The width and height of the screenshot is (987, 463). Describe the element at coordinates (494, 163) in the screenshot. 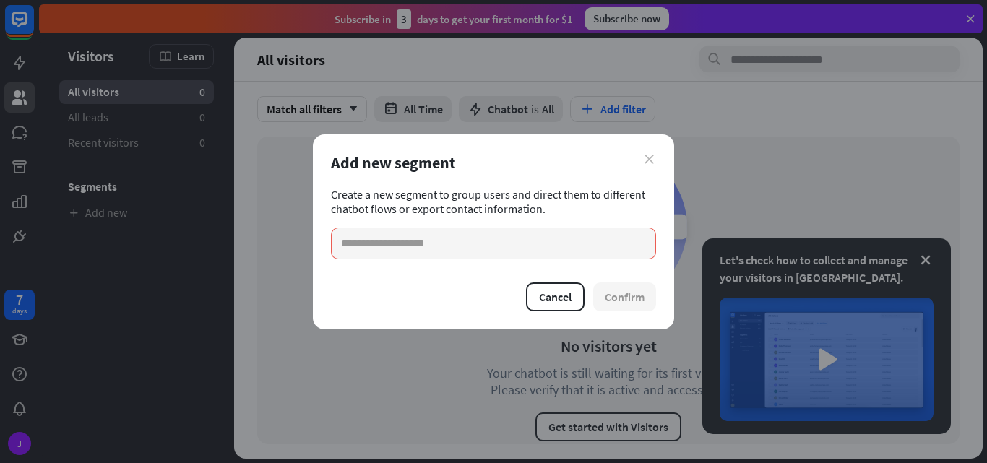

I see `div: Add new segment` at that location.